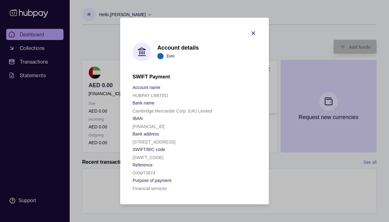 Image resolution: width=389 pixels, height=222 pixels. Describe the element at coordinates (146, 87) in the screenshot. I see `p: Account name` at that location.